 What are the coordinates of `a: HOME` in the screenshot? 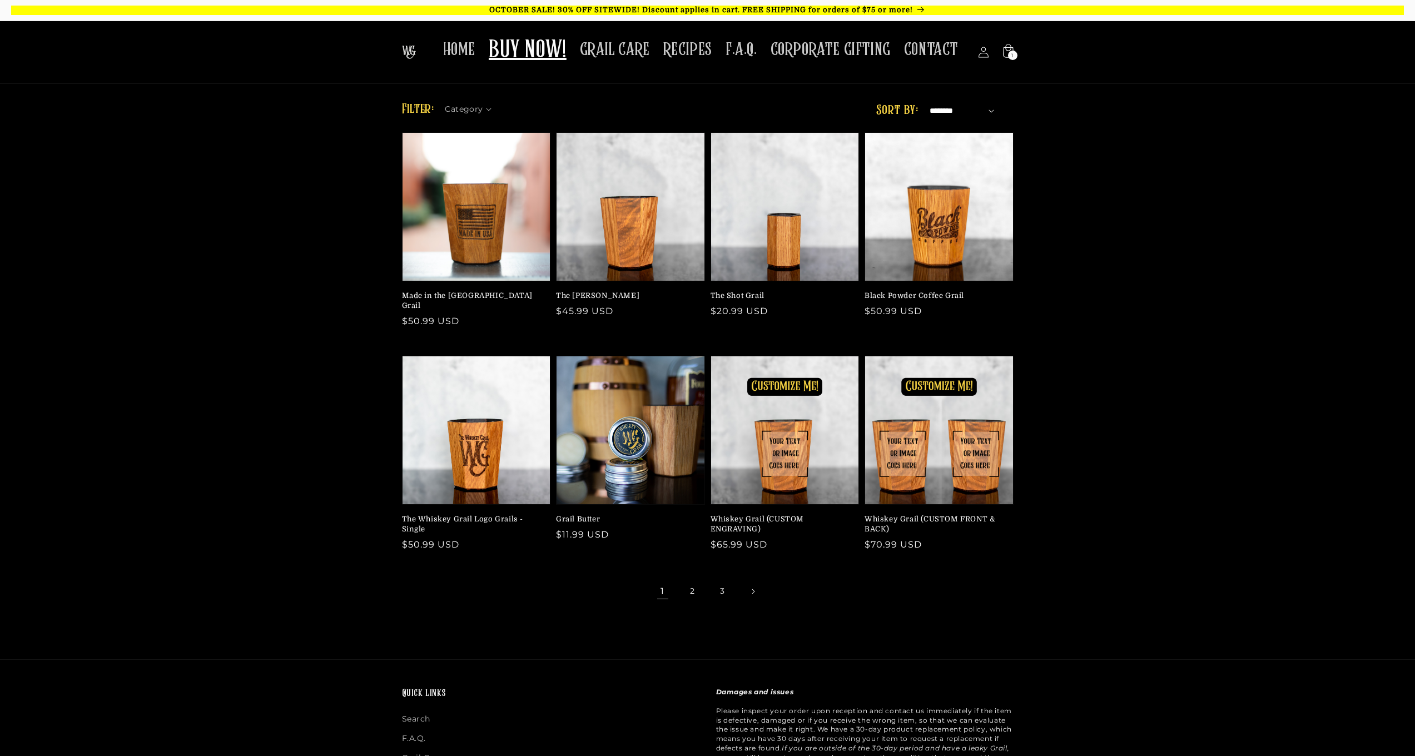 It's located at (459, 49).